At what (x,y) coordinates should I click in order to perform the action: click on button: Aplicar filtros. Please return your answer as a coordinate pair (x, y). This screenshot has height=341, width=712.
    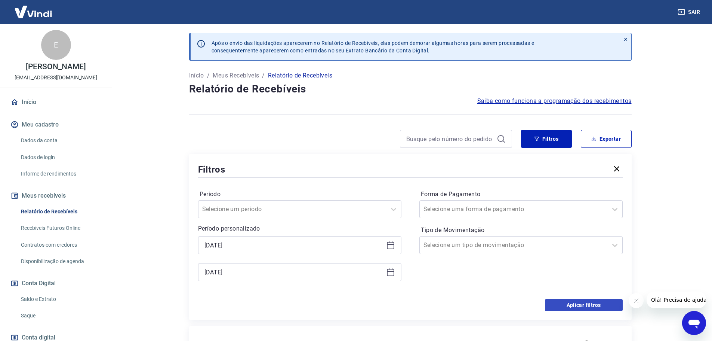
    Looking at the image, I should click on (584, 305).